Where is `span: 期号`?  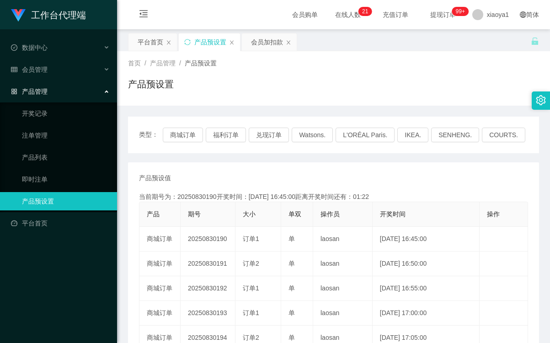
span: 期号 is located at coordinates (194, 214).